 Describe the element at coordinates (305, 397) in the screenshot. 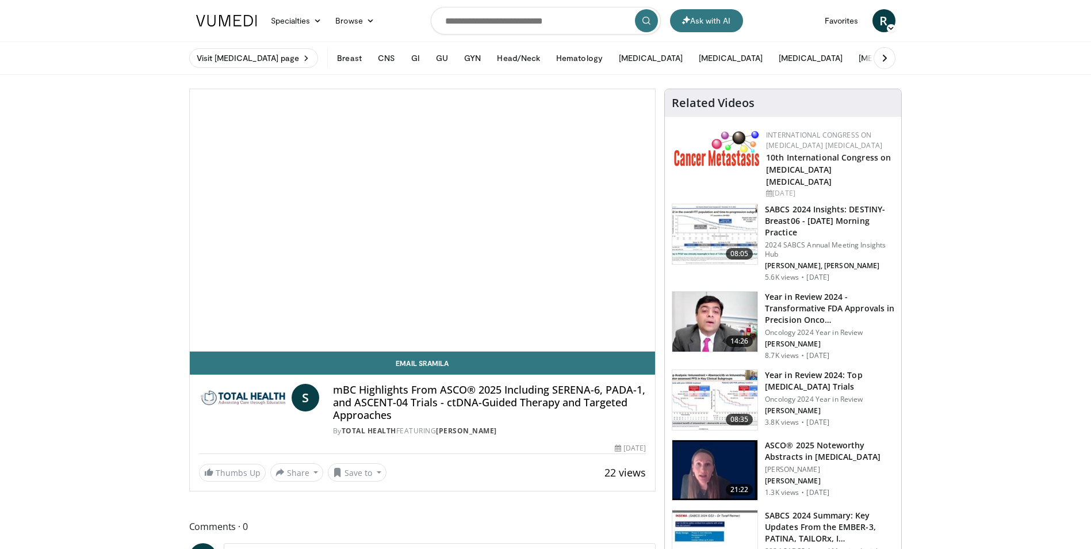

I see `a: S` at that location.